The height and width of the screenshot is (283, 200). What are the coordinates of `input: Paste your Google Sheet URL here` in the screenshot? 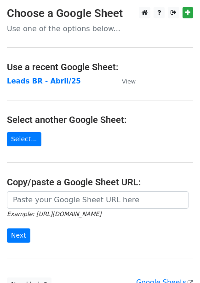 It's located at (97, 200).